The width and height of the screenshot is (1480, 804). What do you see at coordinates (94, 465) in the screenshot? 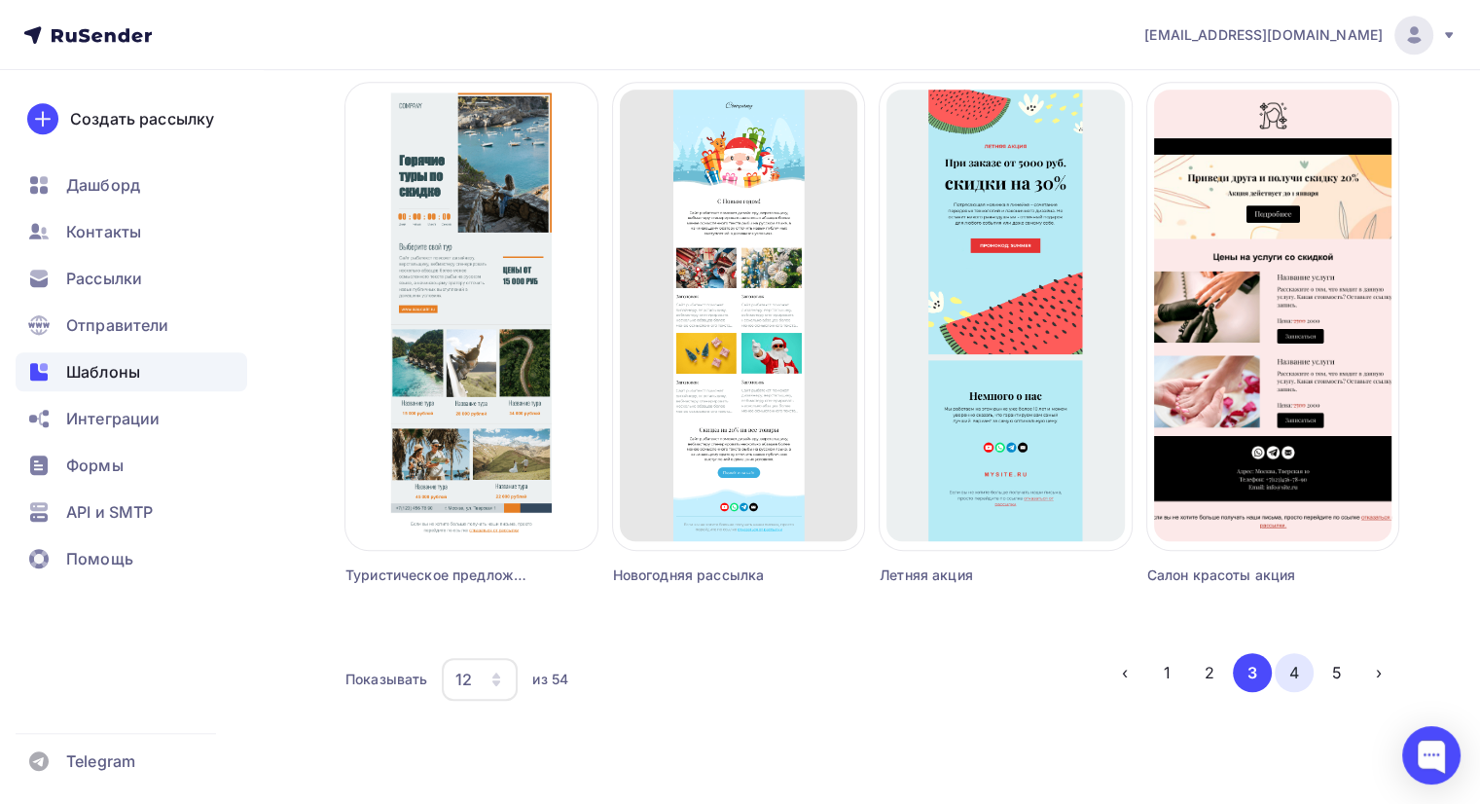
I see `span: Формы` at bounding box center [94, 465].